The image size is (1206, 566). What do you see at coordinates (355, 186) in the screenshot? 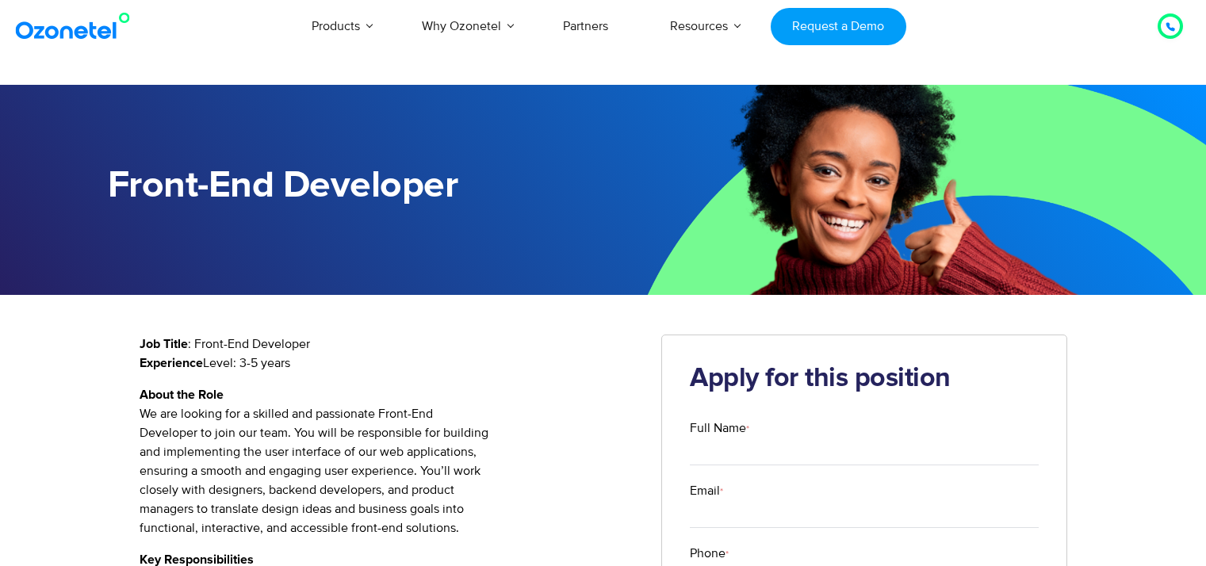
I see `h1: Front-End Developer` at bounding box center [355, 186].